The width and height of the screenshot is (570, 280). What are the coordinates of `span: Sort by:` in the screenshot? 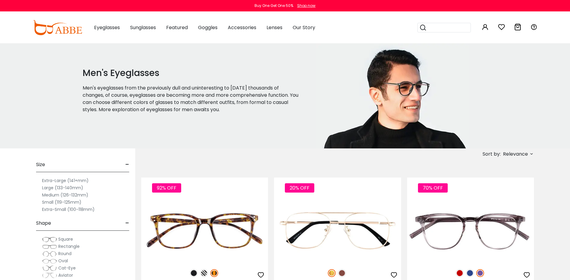 It's located at (492, 154).